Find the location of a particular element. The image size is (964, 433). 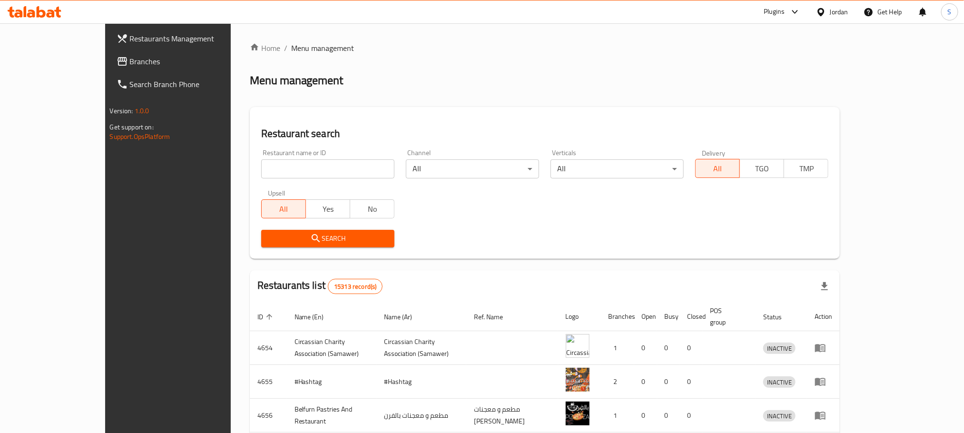

span: 15313 record(s) is located at coordinates (355, 286).